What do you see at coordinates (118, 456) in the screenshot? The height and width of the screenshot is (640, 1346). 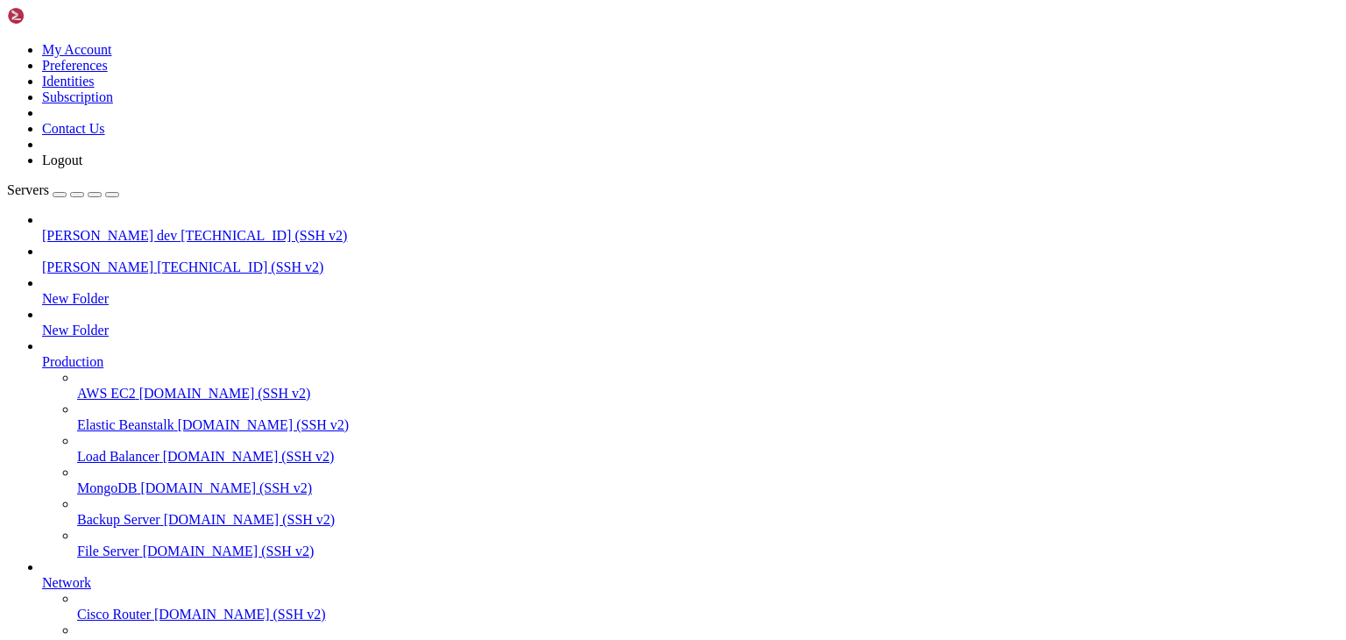 I see `span: Load Balancer` at bounding box center [118, 456].